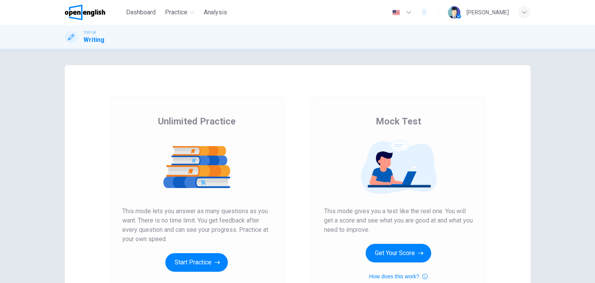  What do you see at coordinates (215, 12) in the screenshot?
I see `a: Analysis` at bounding box center [215, 12].